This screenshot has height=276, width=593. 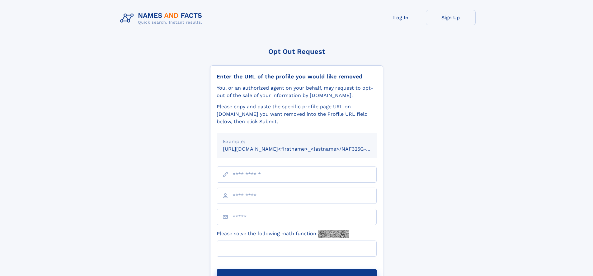 I want to click on a: Sign Up, so click(x=451, y=17).